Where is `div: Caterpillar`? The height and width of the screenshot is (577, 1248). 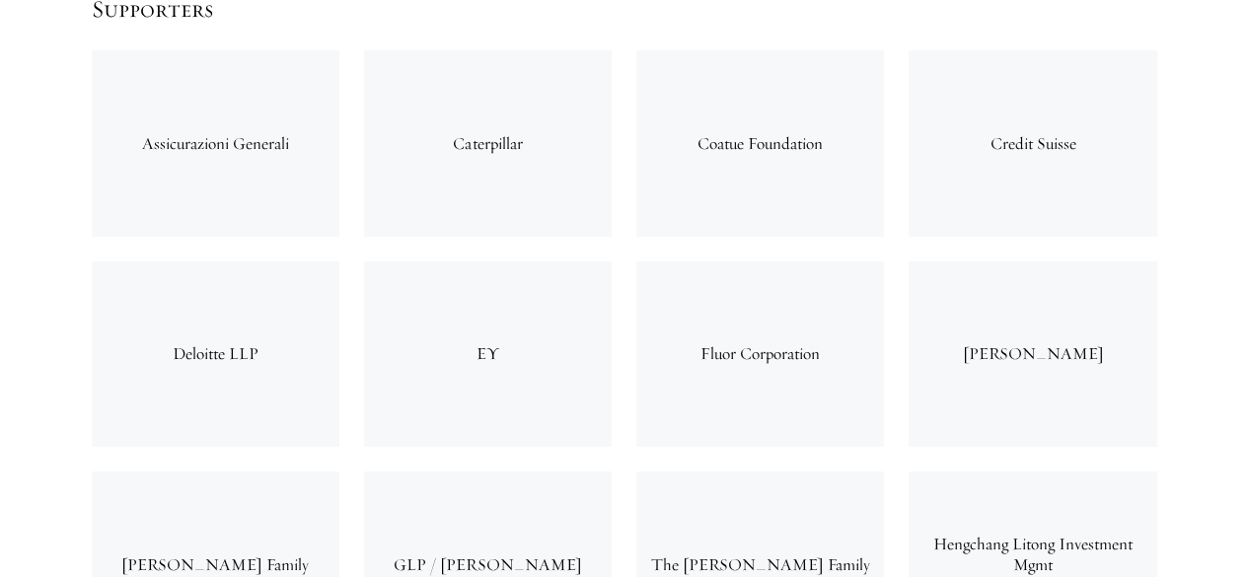 div: Caterpillar is located at coordinates (487, 143).